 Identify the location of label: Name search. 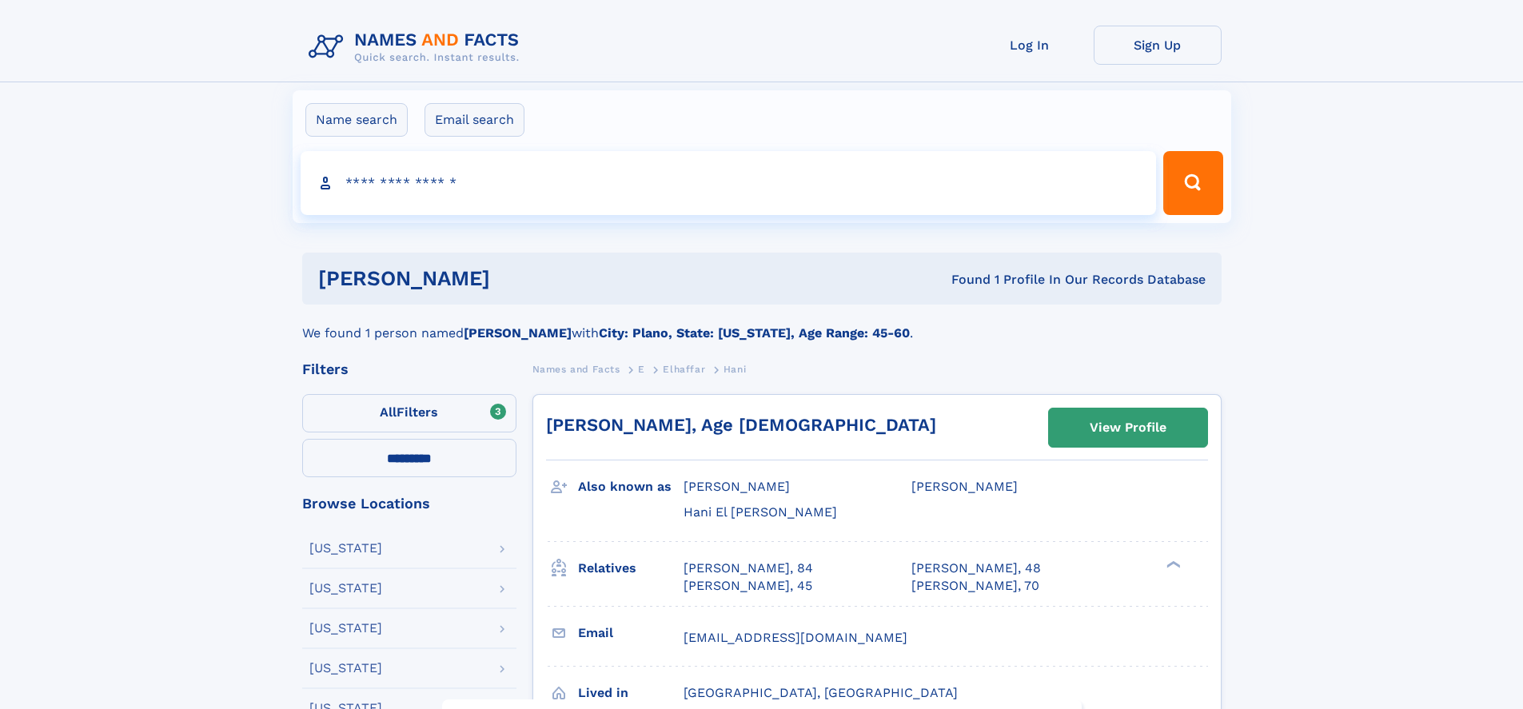
(357, 120).